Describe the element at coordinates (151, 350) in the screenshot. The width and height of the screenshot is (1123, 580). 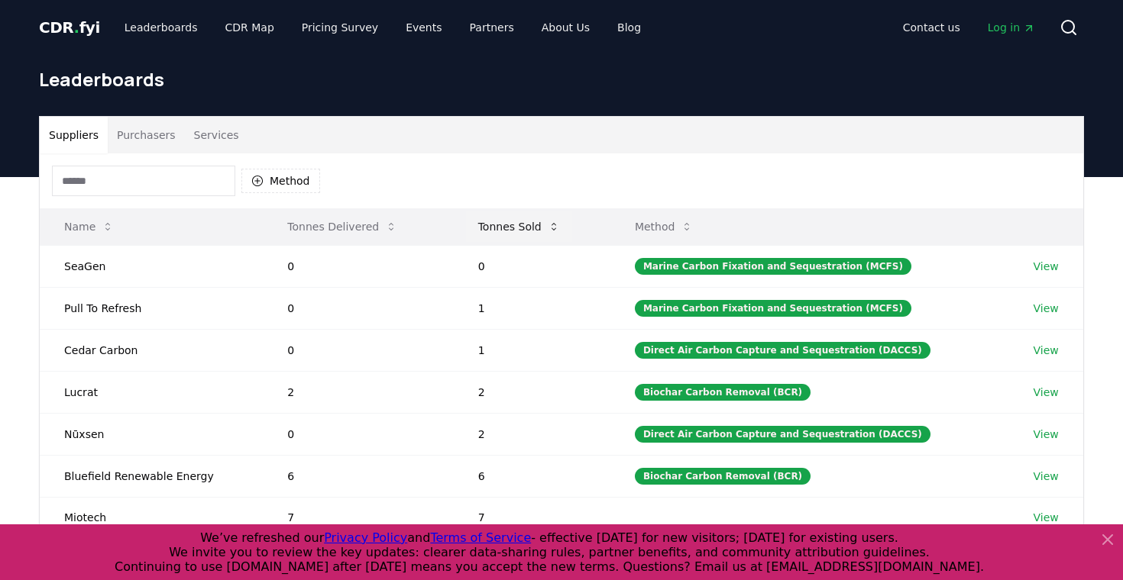
I see `td: Cedar Carbon` at that location.